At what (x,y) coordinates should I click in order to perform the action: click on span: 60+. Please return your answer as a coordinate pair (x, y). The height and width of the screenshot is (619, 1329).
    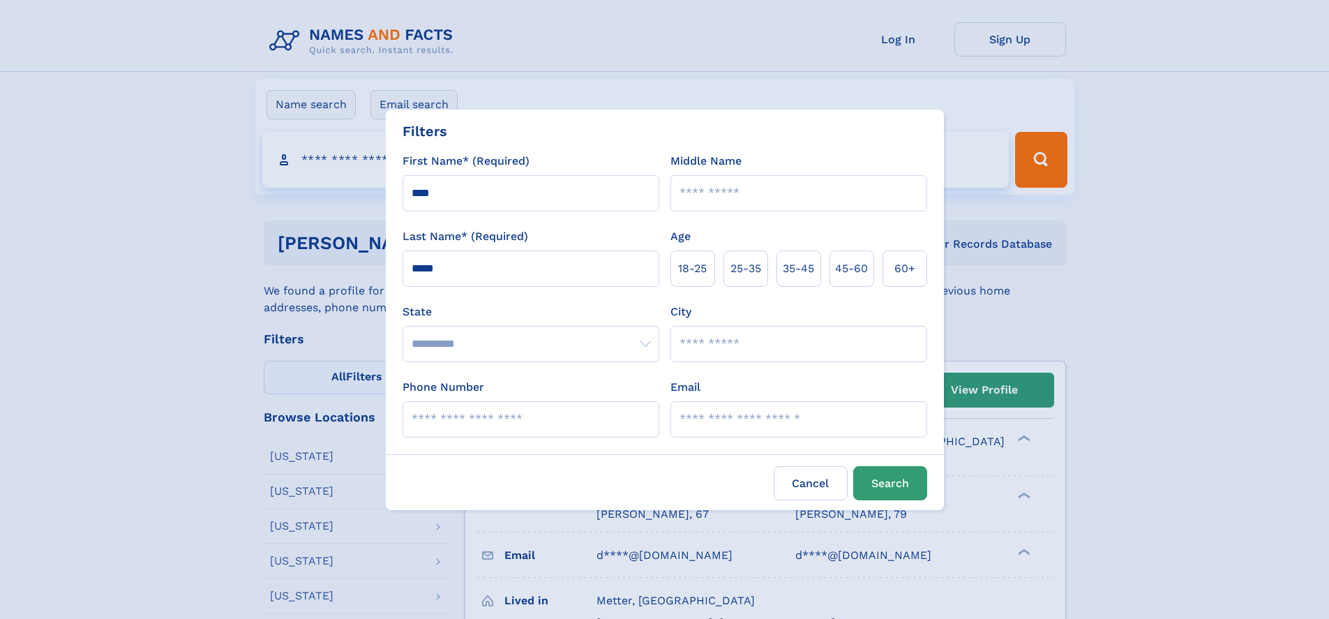
    Looking at the image, I should click on (905, 269).